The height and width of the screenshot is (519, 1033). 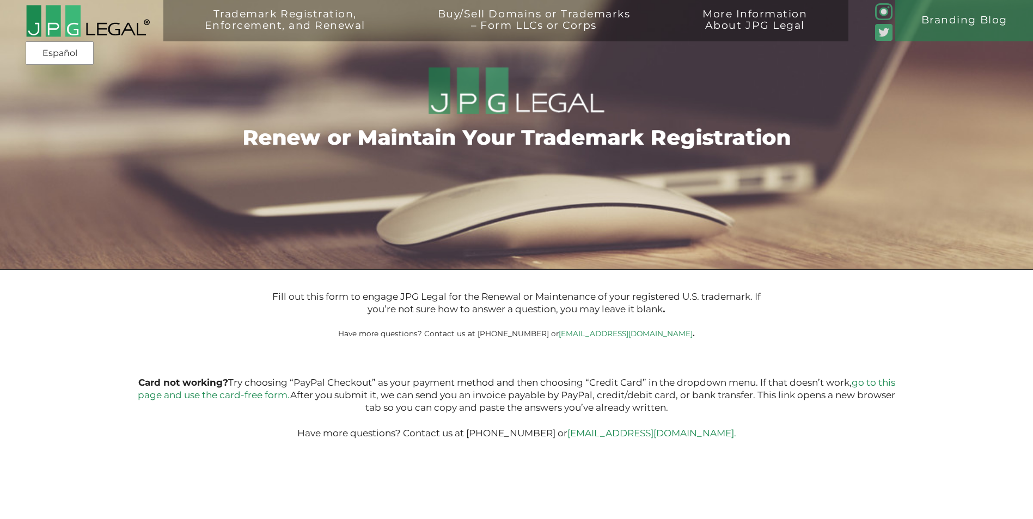 What do you see at coordinates (516, 389) in the screenshot?
I see `a: go to this page and use the card-free form.` at bounding box center [516, 389].